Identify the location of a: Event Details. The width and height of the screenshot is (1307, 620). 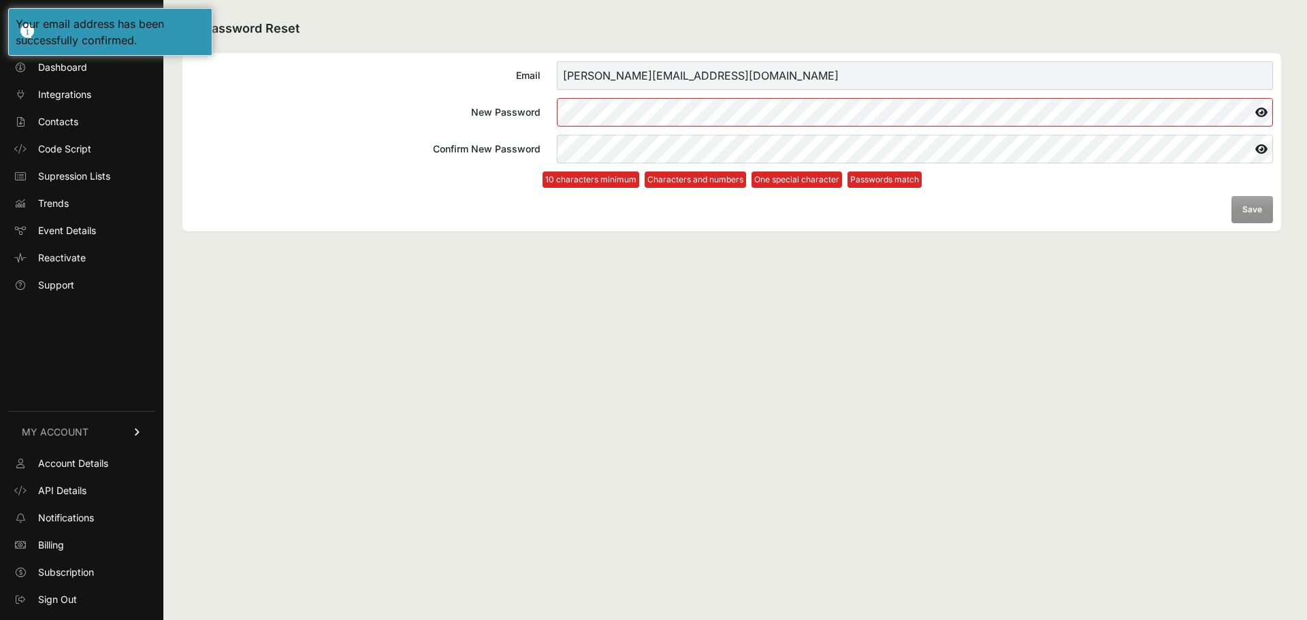
(82, 231).